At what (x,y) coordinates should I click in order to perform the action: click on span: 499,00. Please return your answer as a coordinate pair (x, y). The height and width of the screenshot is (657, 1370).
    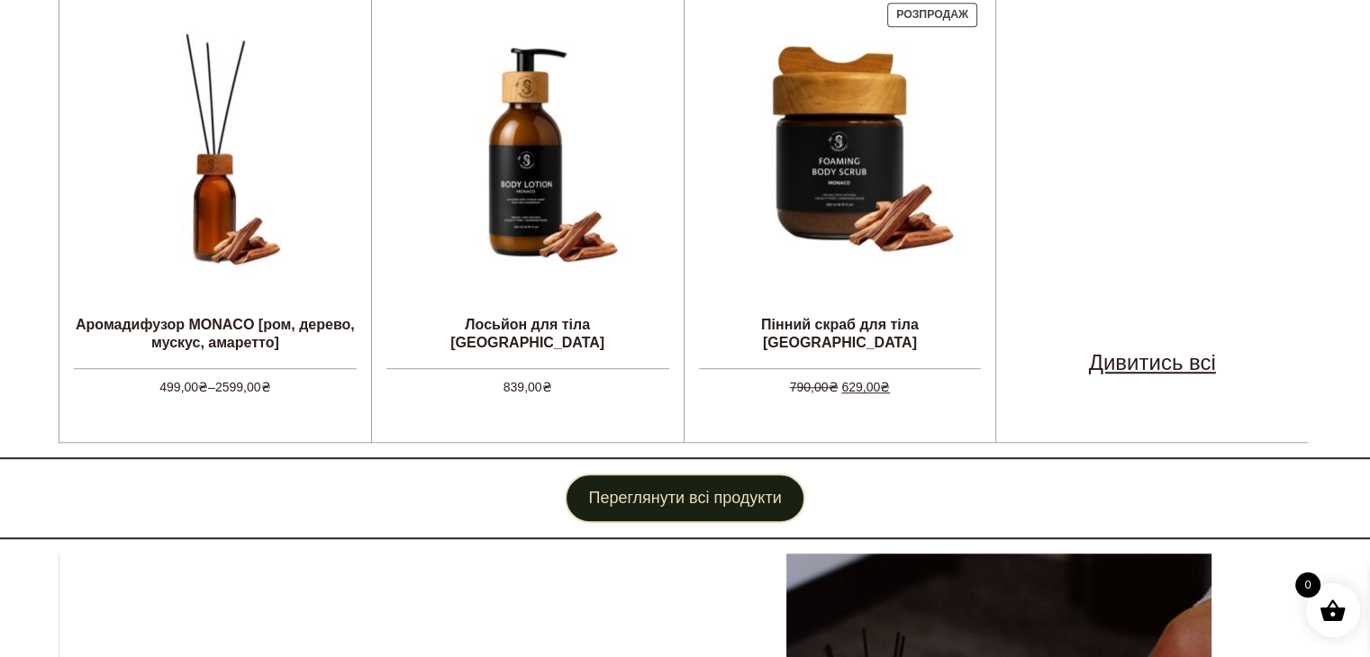
    Looking at the image, I should click on (184, 387).